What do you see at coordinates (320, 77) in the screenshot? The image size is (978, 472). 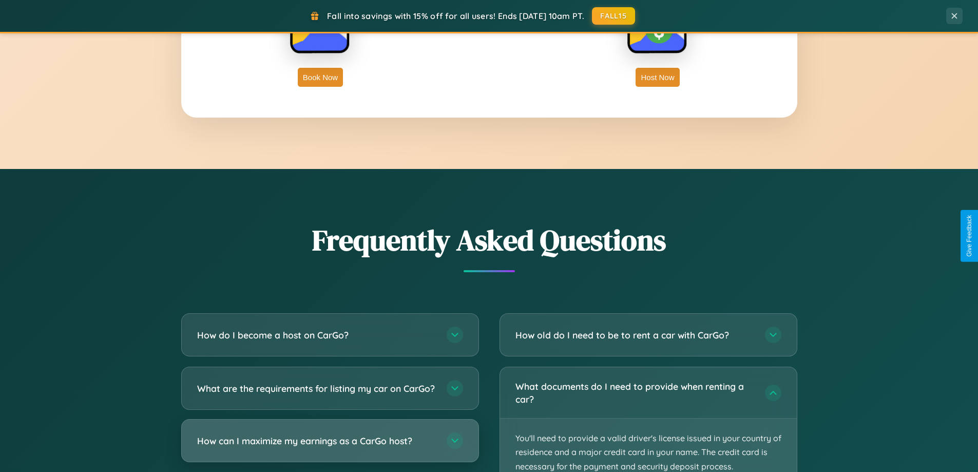 I see `button: Book Now` at bounding box center [320, 77].